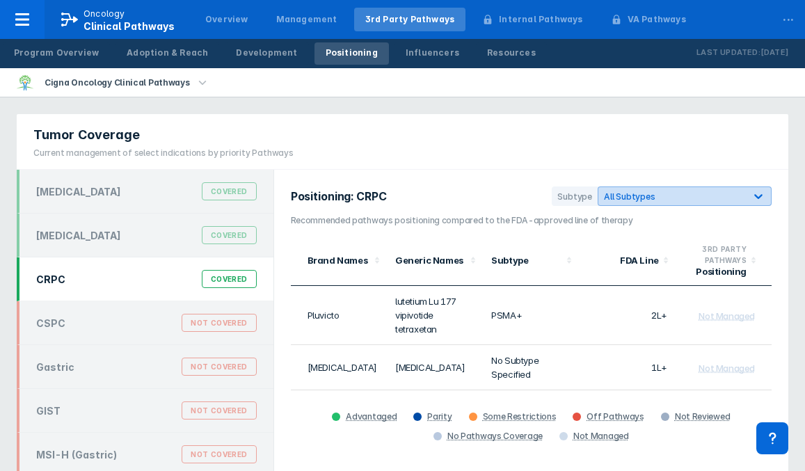  What do you see at coordinates (531, 315) in the screenshot?
I see `td: PSMA+` at bounding box center [531, 315].